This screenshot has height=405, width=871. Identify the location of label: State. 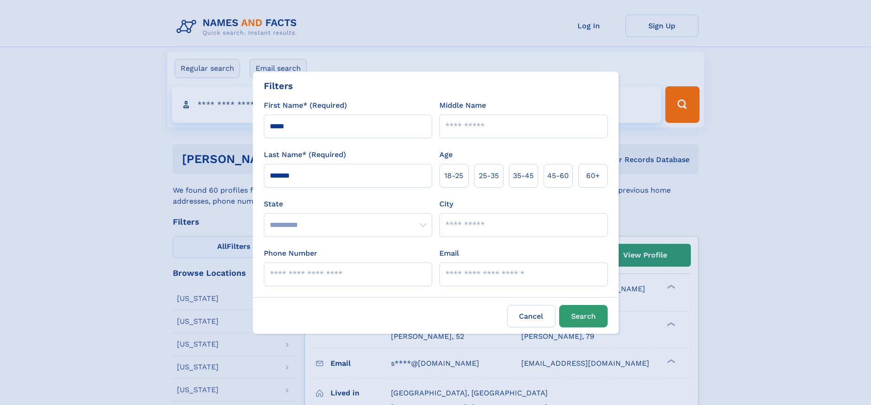
(348, 204).